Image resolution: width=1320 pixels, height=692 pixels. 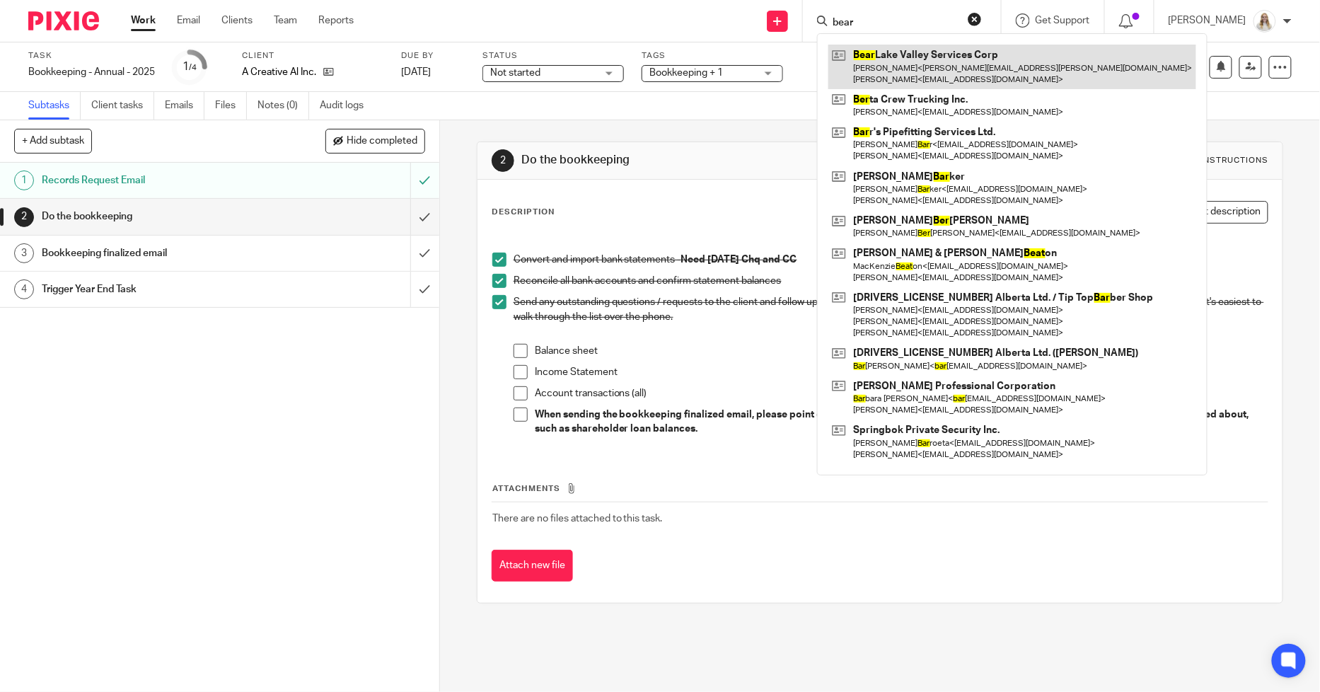 I want to click on div: 4, so click(x=24, y=289).